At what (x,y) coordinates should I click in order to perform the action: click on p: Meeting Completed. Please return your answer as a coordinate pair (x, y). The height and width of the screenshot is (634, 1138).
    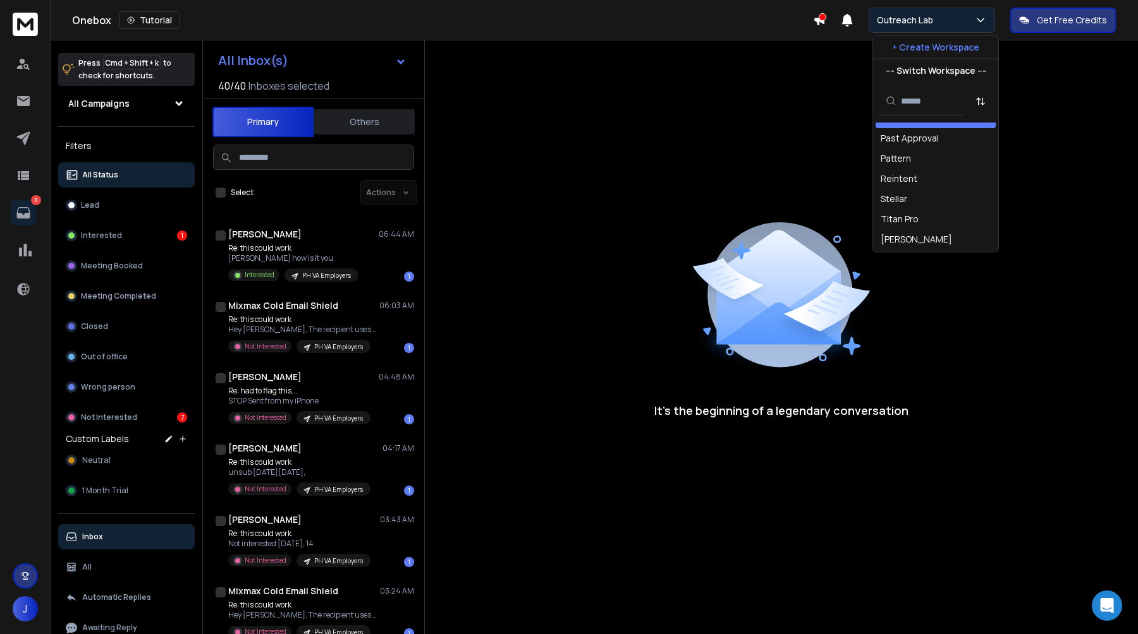
    Looking at the image, I should click on (118, 296).